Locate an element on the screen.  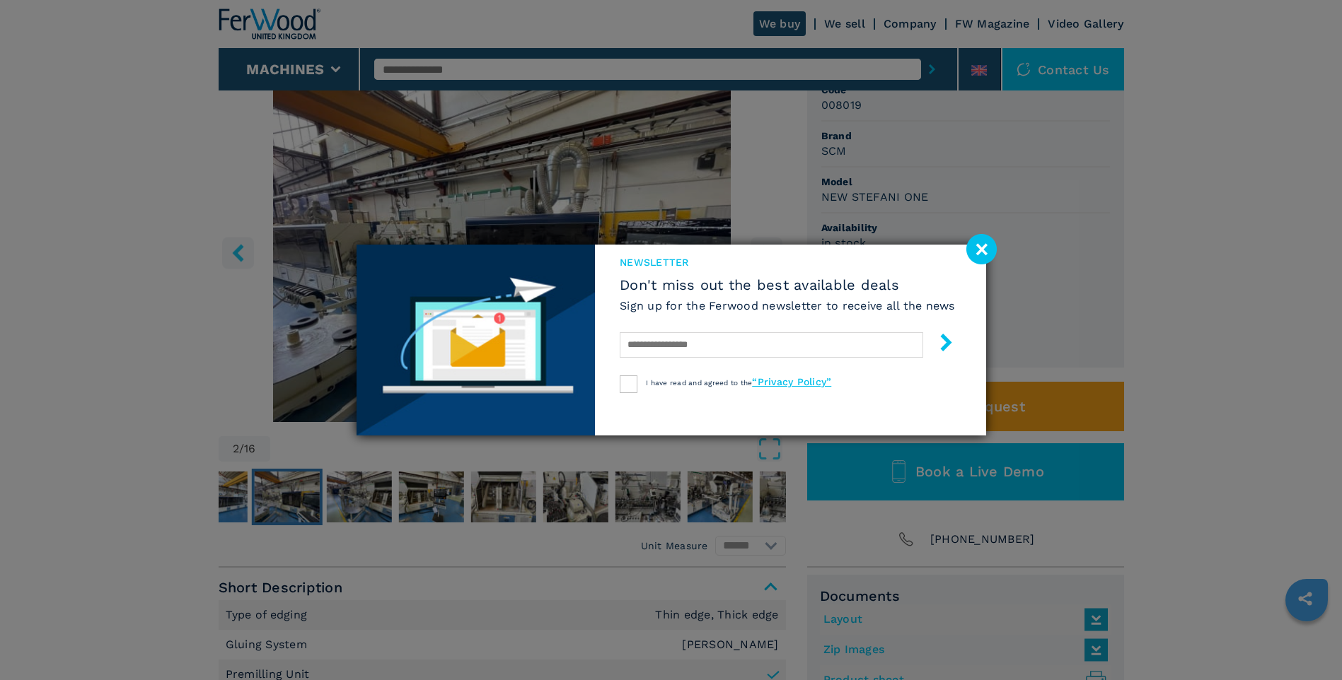
span: newsletter is located at coordinates (787, 262).